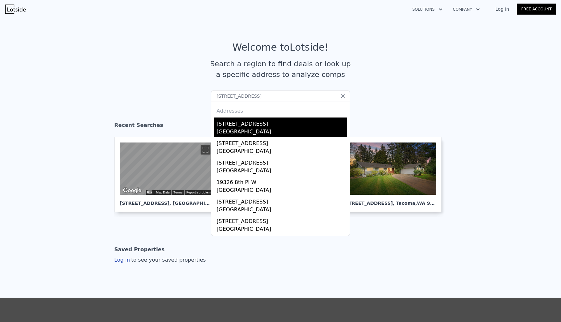 Image resolution: width=561 pixels, height=322 pixels. I want to click on button: Toggle fullscreen view, so click(205, 150).